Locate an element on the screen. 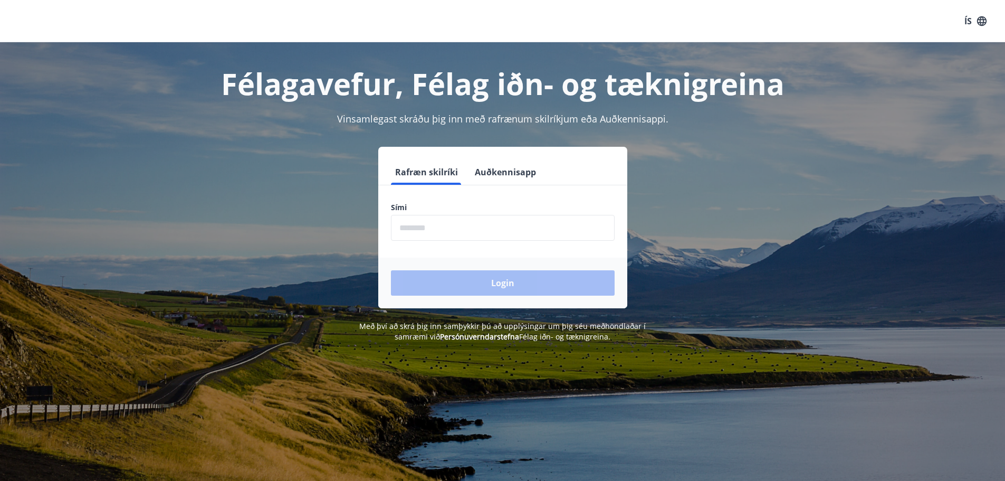  span: Með því að skrá þig inn samþykkir þú að upplýsingar um þig séu meðhöndlaðar í samræmi við Félag i... is located at coordinates (502, 331).